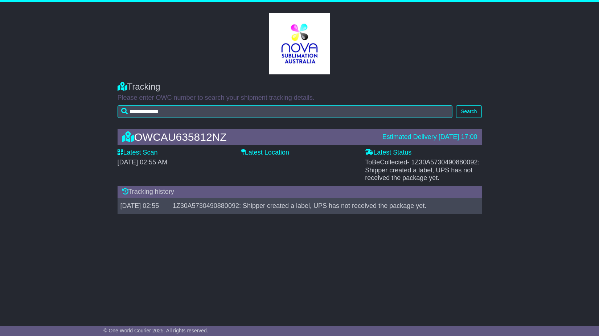 The height and width of the screenshot is (336, 599). Describe the element at coordinates (265, 153) in the screenshot. I see `label: Latest Location` at that location.